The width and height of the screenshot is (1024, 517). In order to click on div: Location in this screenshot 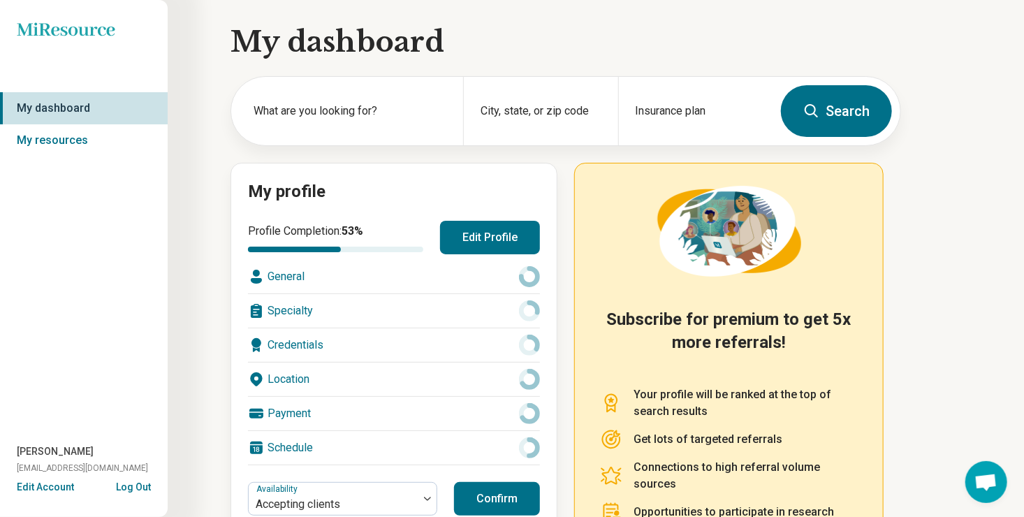, I will do `click(394, 379)`.